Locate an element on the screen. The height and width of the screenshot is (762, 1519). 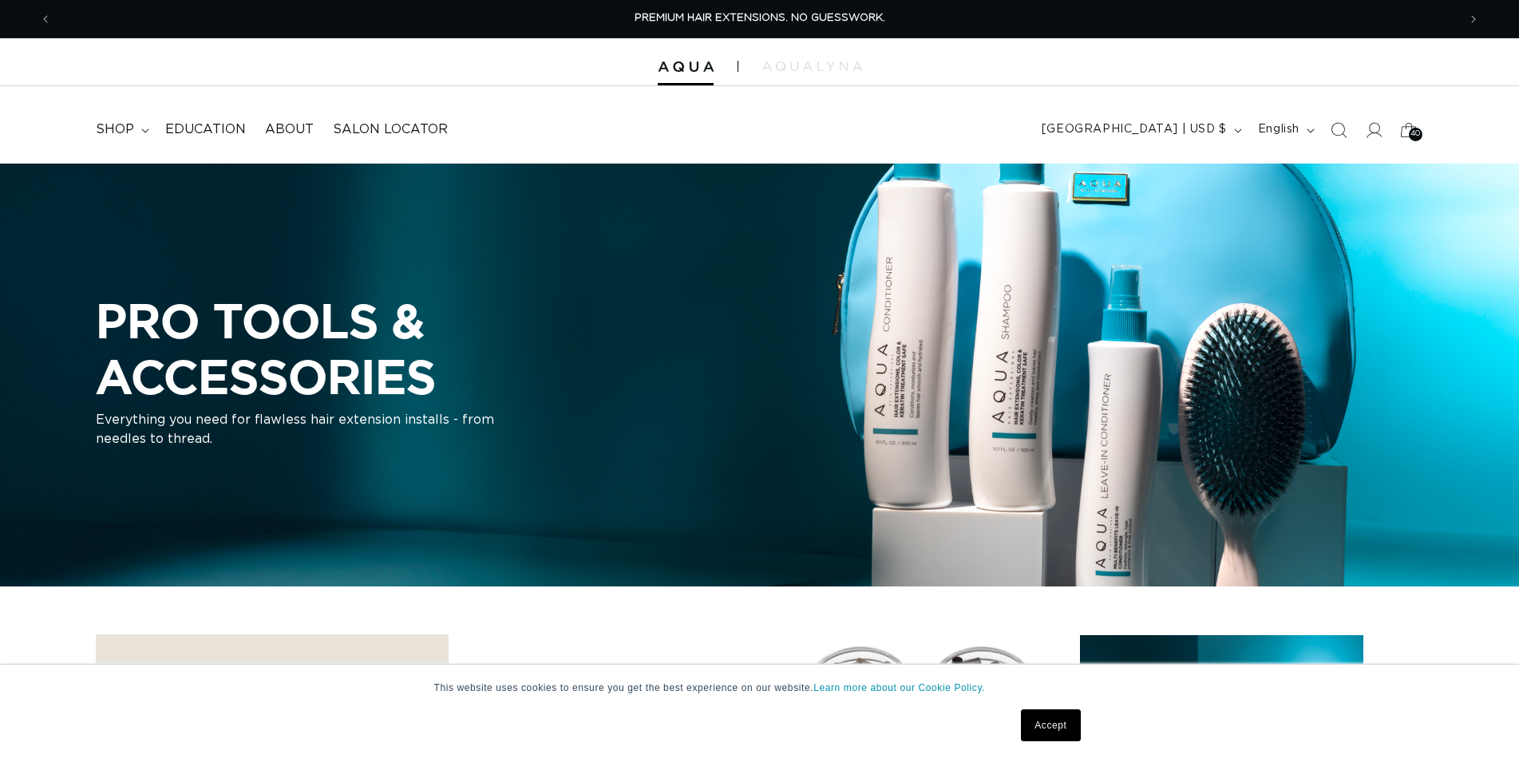
summary: Search is located at coordinates (1338, 130).